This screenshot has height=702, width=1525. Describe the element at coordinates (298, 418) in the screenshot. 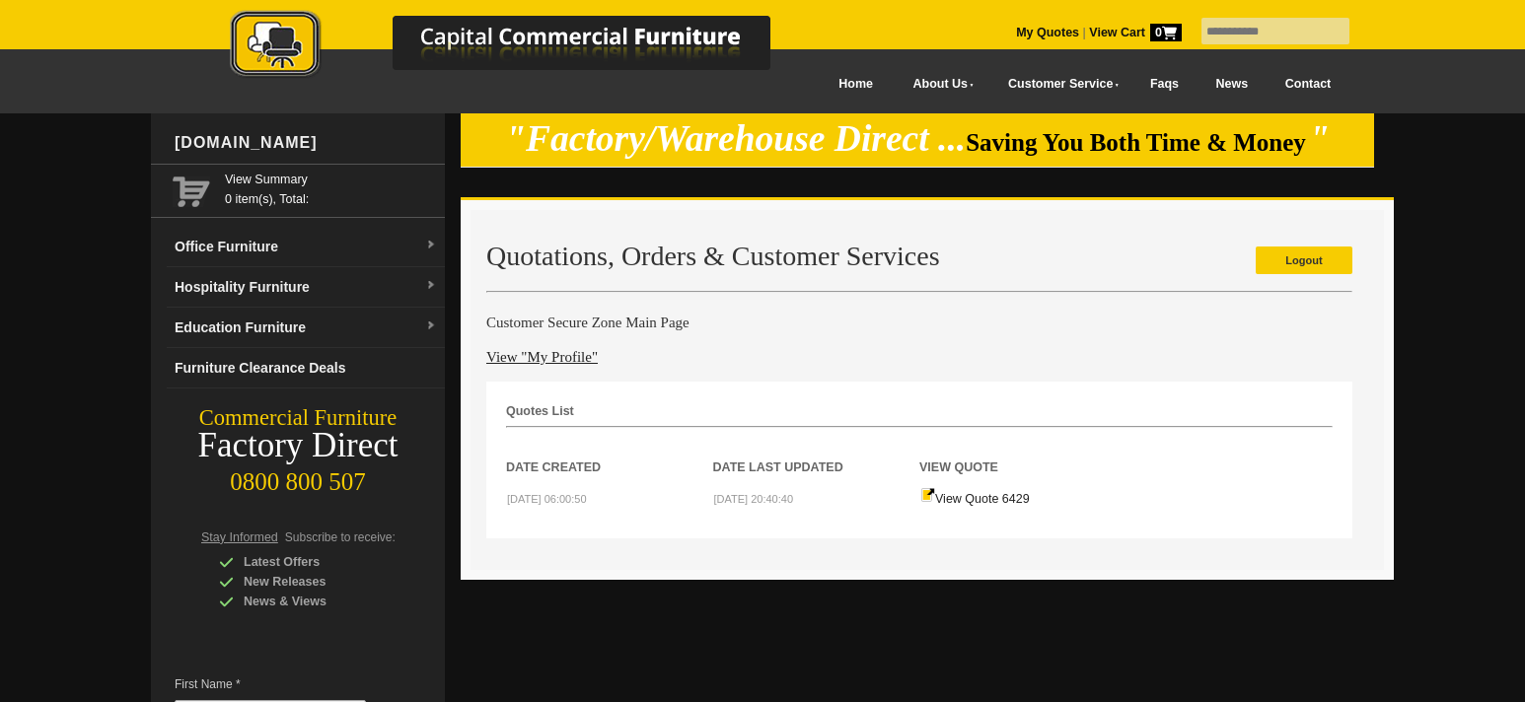

I see `div: Commercial Furniture` at that location.